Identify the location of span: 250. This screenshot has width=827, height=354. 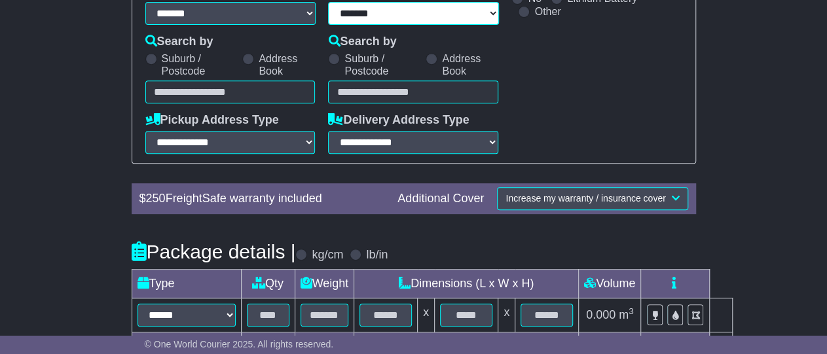
(156, 198).